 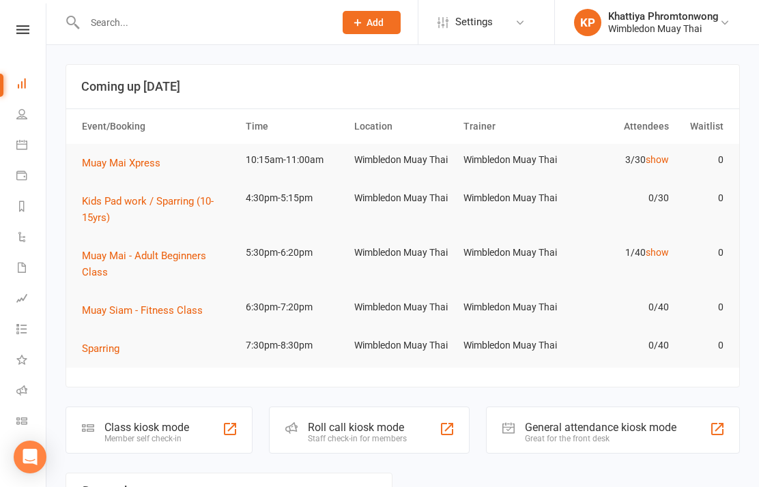 What do you see at coordinates (294, 307) in the screenshot?
I see `td: 6:30pm-7:20pm` at bounding box center [294, 307].